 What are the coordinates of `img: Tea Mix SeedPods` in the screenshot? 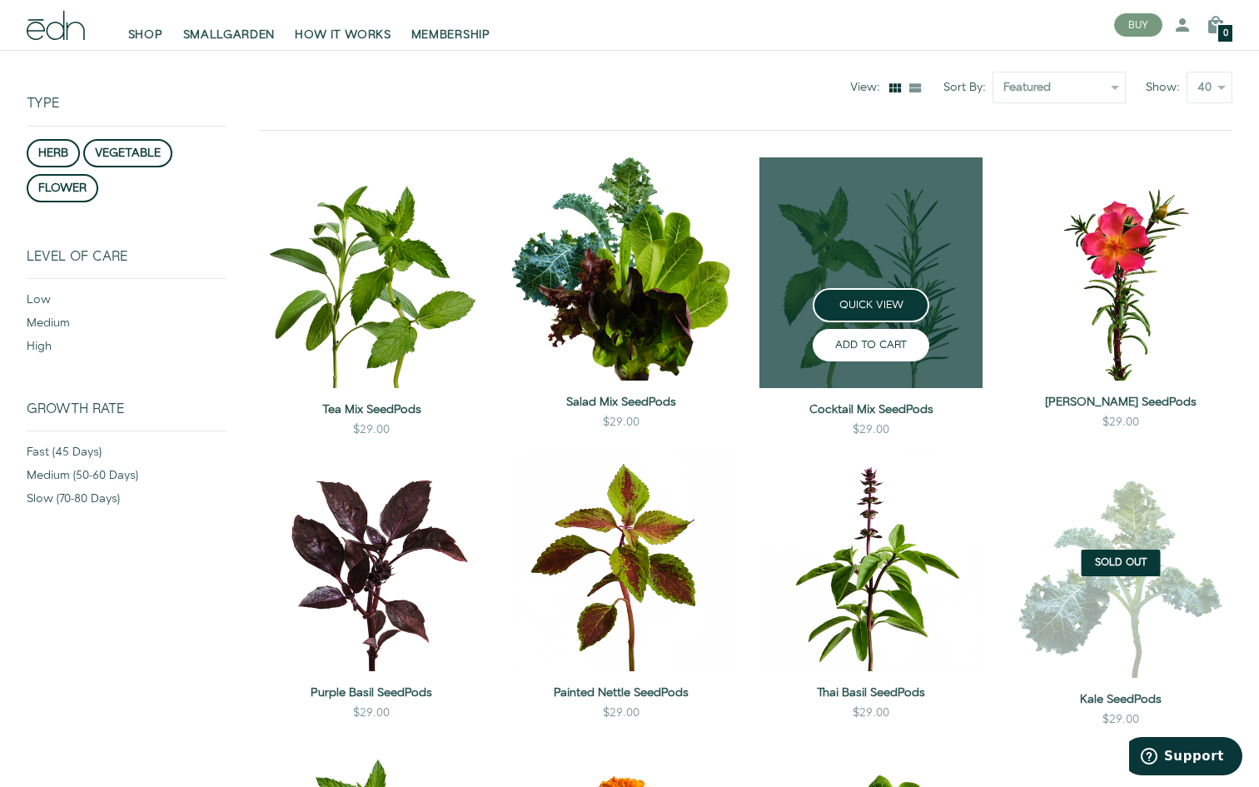 It's located at (371, 272).